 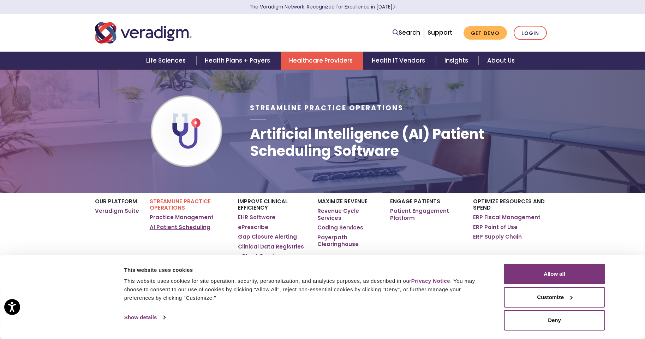 I want to click on a: EHR Software, so click(x=257, y=217).